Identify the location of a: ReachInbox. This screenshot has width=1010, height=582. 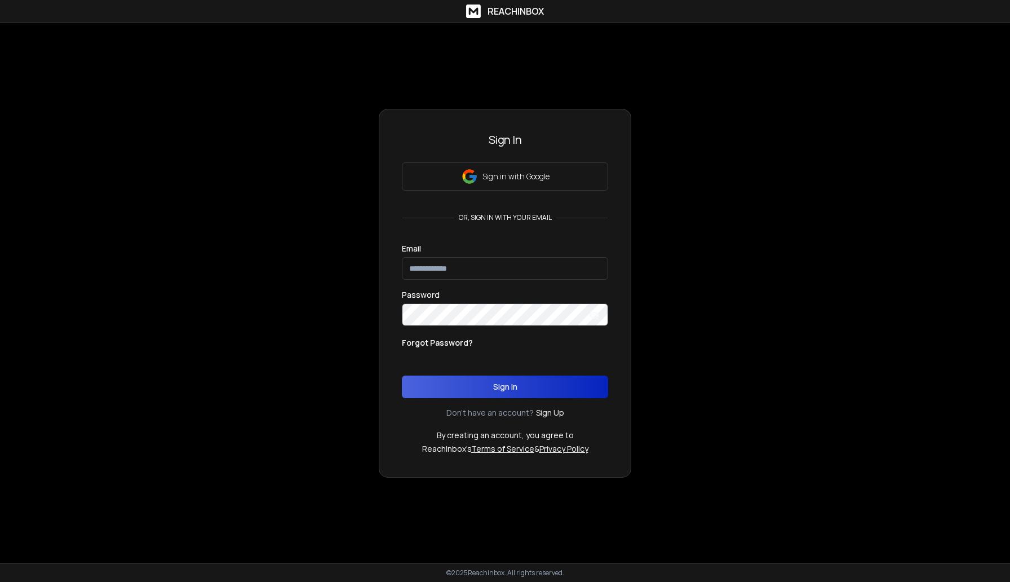
(505, 11).